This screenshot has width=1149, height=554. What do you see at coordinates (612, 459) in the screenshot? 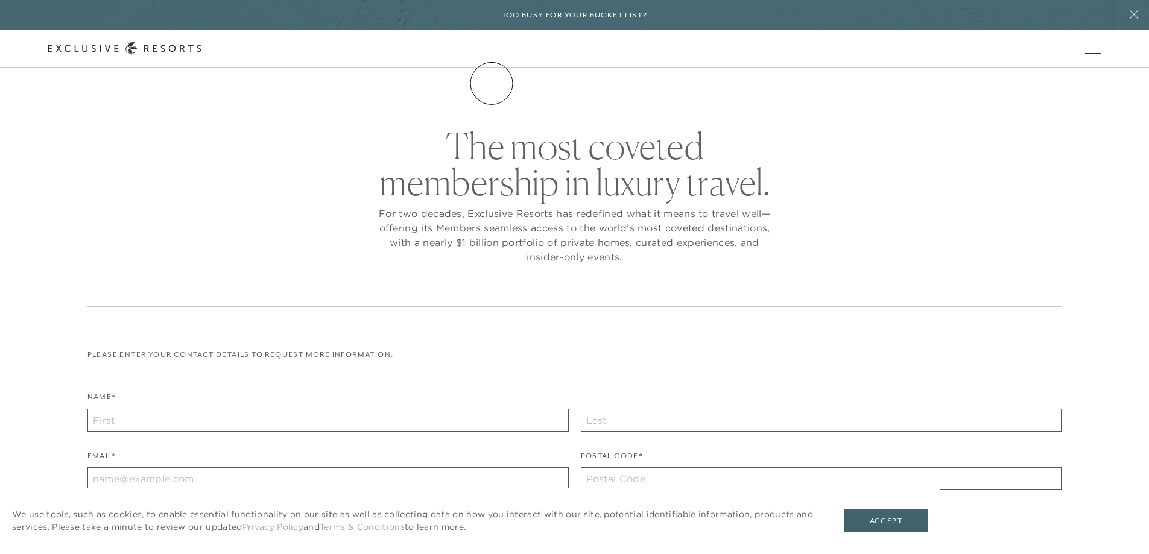
I see `label: Postal Code*` at bounding box center [612, 459].